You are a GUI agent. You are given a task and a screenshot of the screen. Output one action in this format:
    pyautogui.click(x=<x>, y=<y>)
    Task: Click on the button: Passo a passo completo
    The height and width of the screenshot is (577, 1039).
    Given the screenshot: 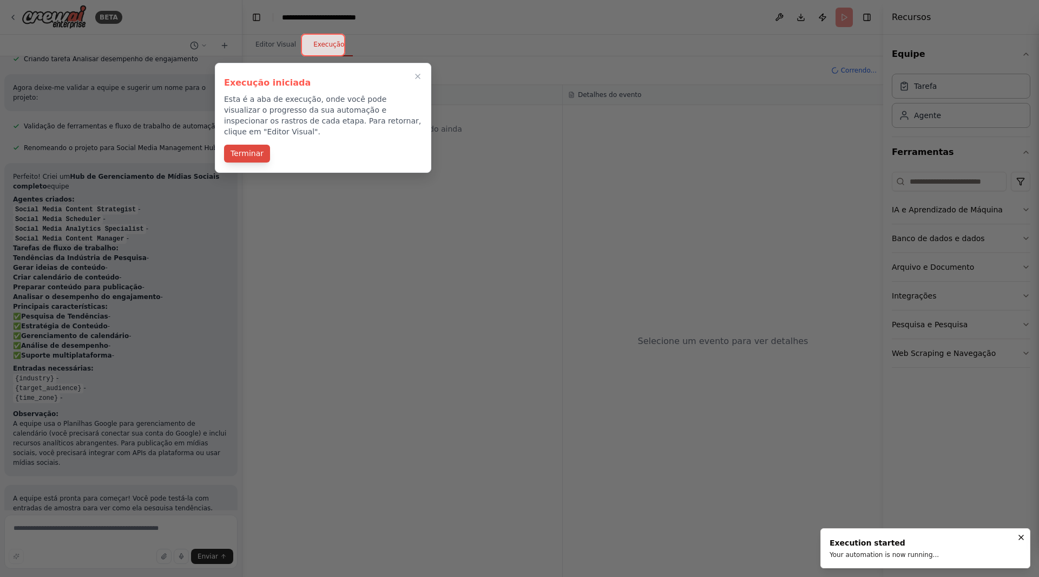 What is the action you would take?
    pyautogui.click(x=418, y=76)
    